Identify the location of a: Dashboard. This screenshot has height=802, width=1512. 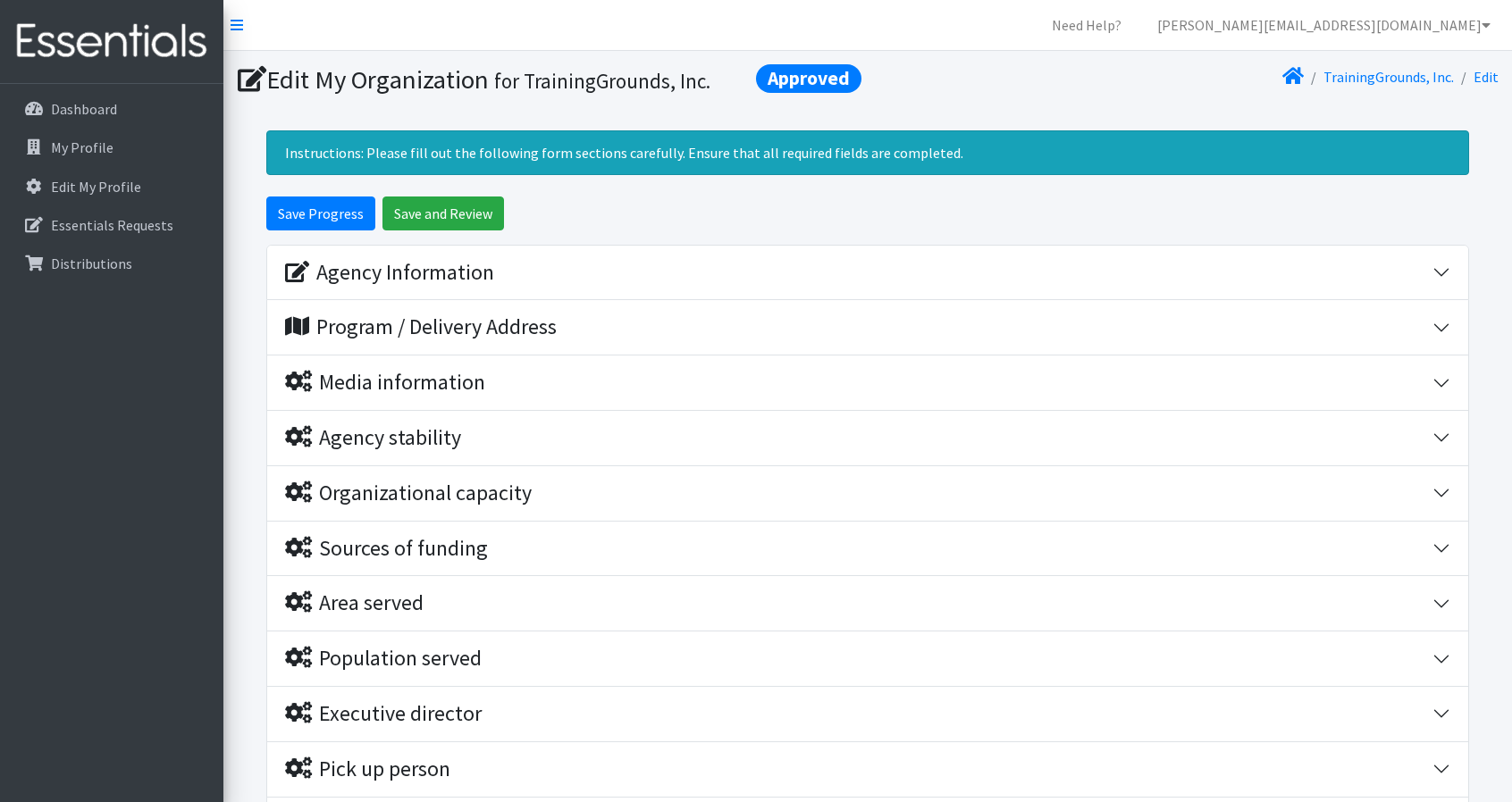
(112, 109).